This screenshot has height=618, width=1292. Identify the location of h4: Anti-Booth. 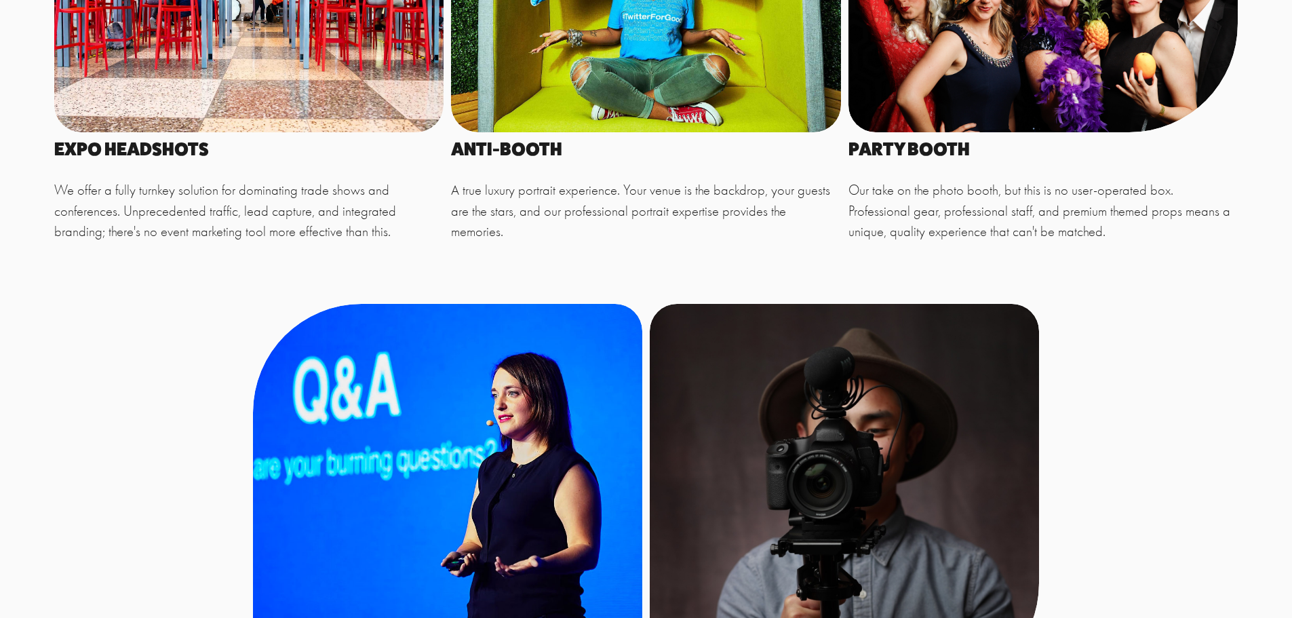
(646, 149).